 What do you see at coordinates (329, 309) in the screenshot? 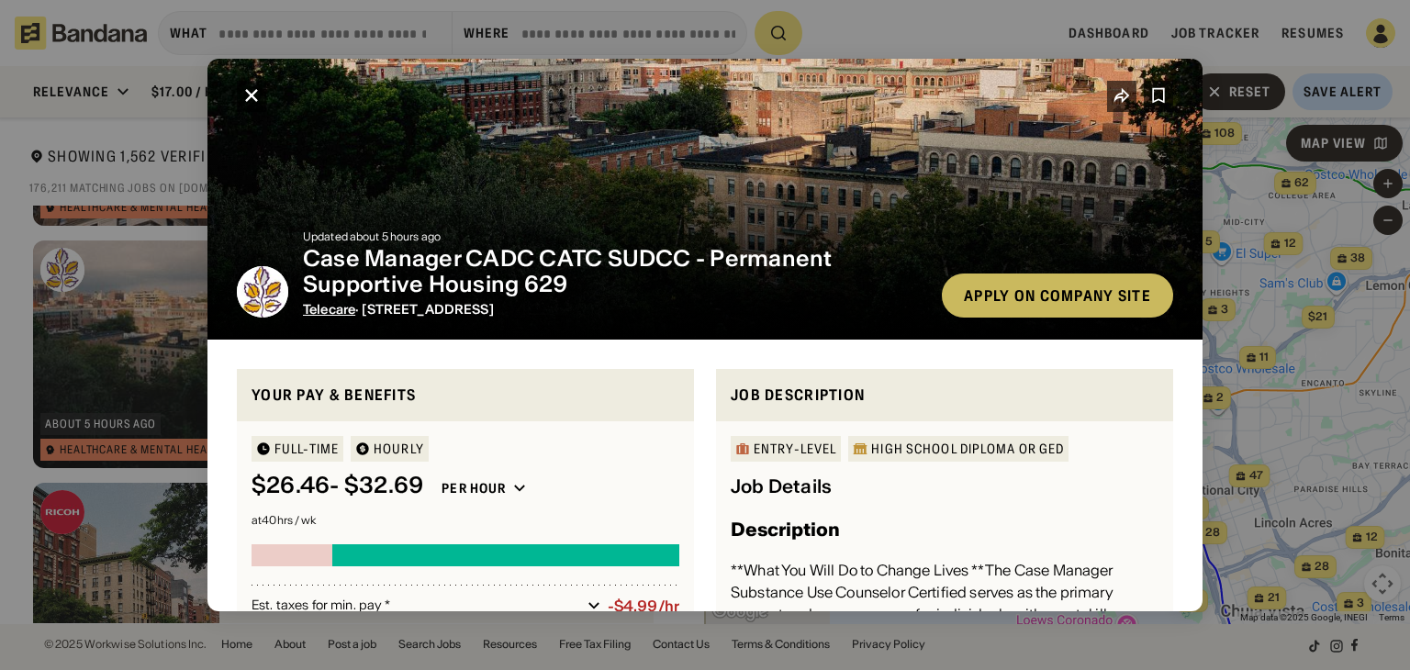
I see `span: Telecare` at bounding box center [329, 309].